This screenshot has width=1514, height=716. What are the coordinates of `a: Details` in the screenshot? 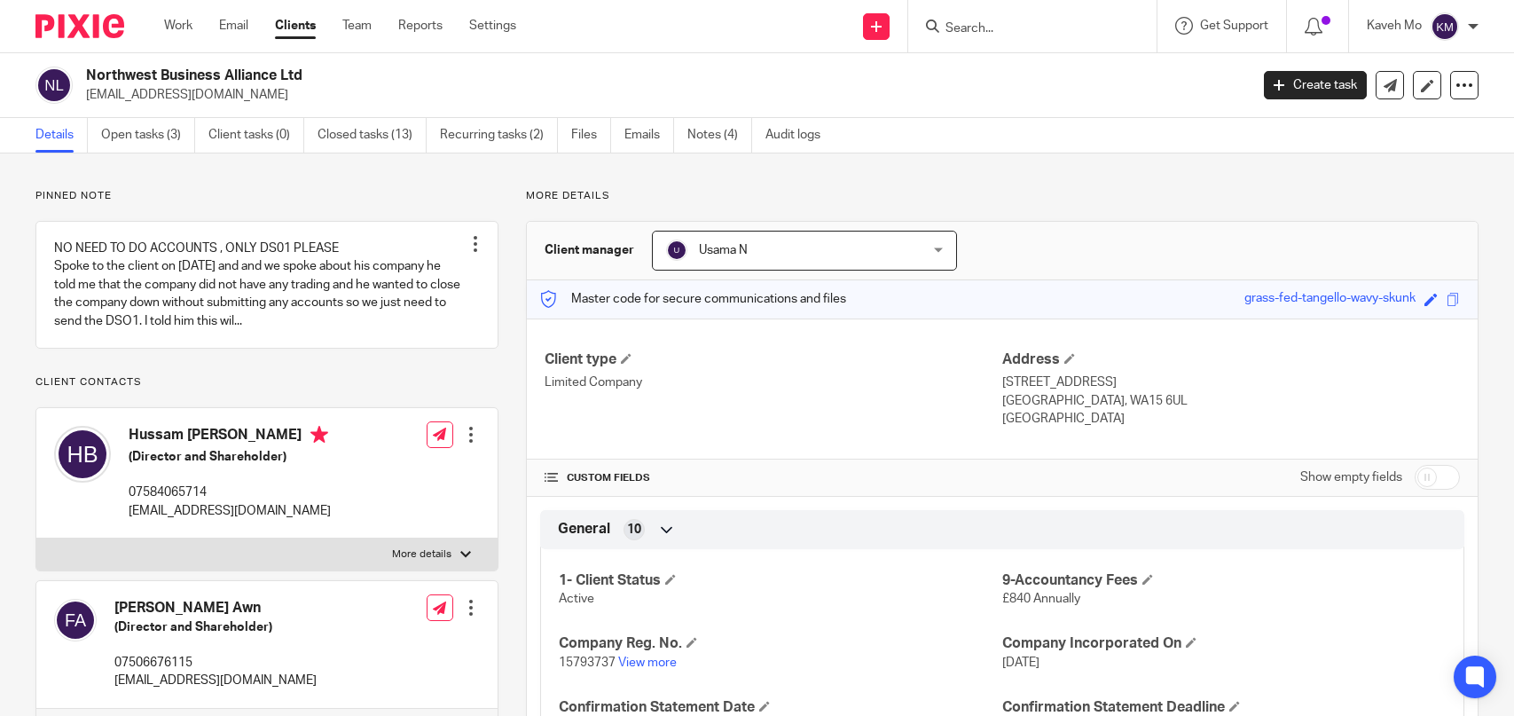 It's located at (61, 135).